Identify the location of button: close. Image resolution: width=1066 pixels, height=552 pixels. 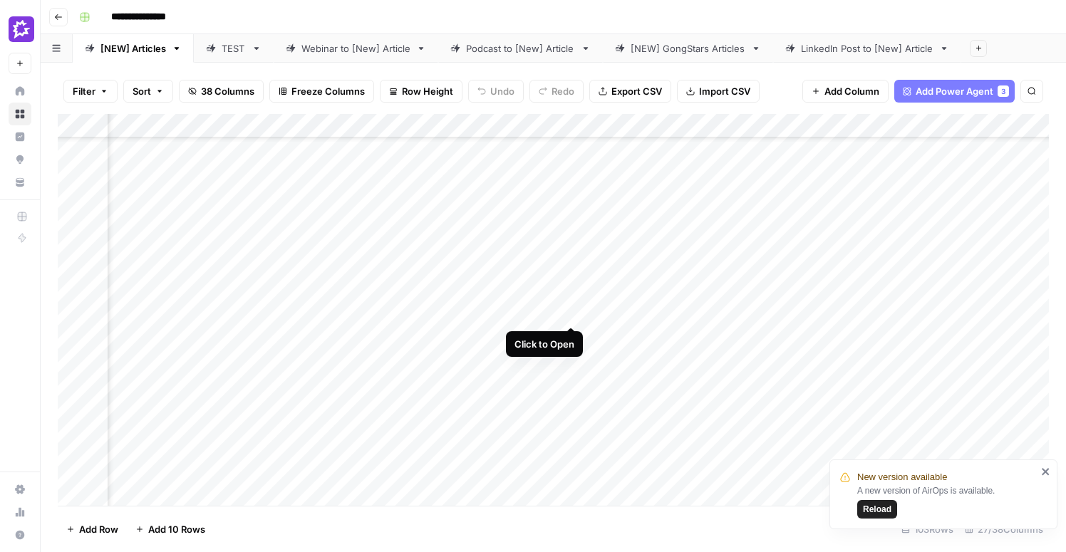
(1046, 472).